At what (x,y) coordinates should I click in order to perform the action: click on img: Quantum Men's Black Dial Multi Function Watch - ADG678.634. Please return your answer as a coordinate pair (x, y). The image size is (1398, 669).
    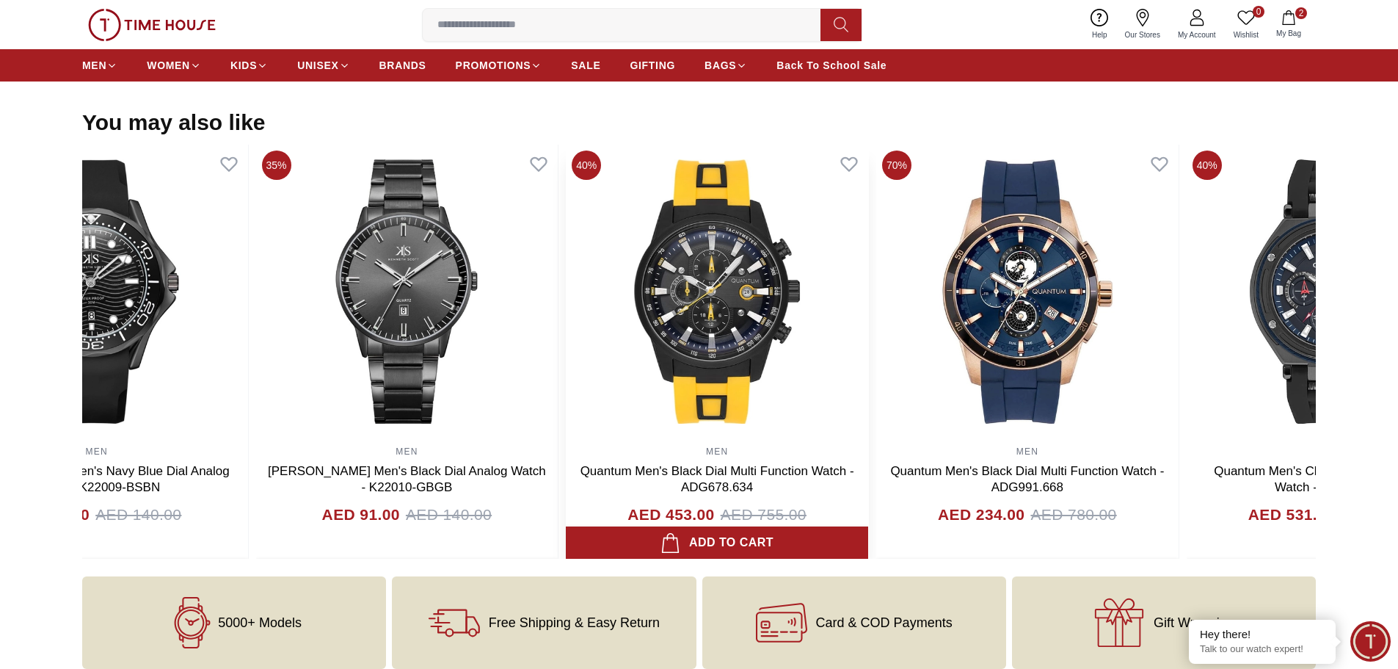
    Looking at the image, I should click on (717, 291).